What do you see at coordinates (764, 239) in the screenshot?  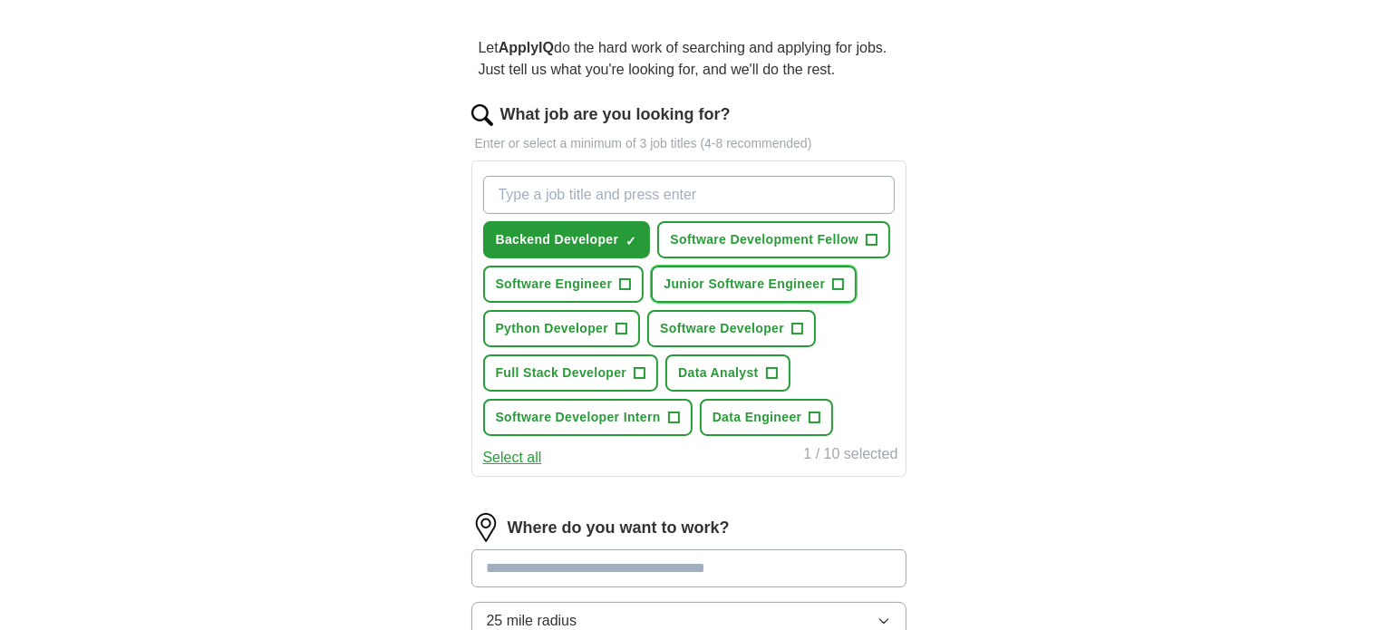 I see `span: Software Development Fellow` at bounding box center [764, 239].